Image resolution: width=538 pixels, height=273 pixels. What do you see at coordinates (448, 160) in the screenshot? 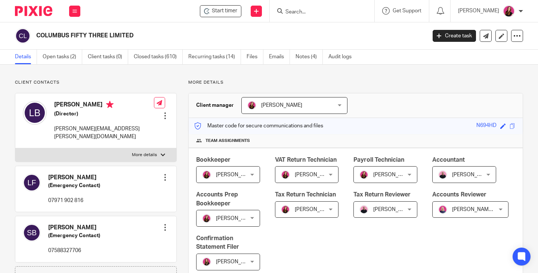
I see `span: Accountant` at bounding box center [448, 160].